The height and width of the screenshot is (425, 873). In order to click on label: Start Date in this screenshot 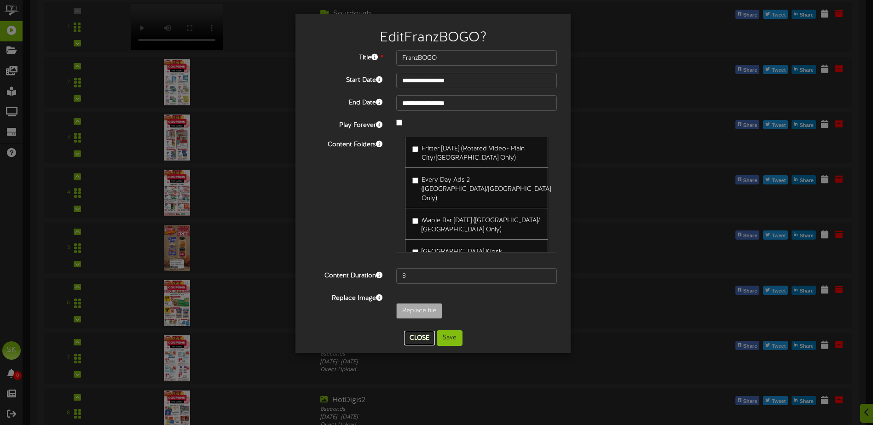, I will do `click(345, 79)`.